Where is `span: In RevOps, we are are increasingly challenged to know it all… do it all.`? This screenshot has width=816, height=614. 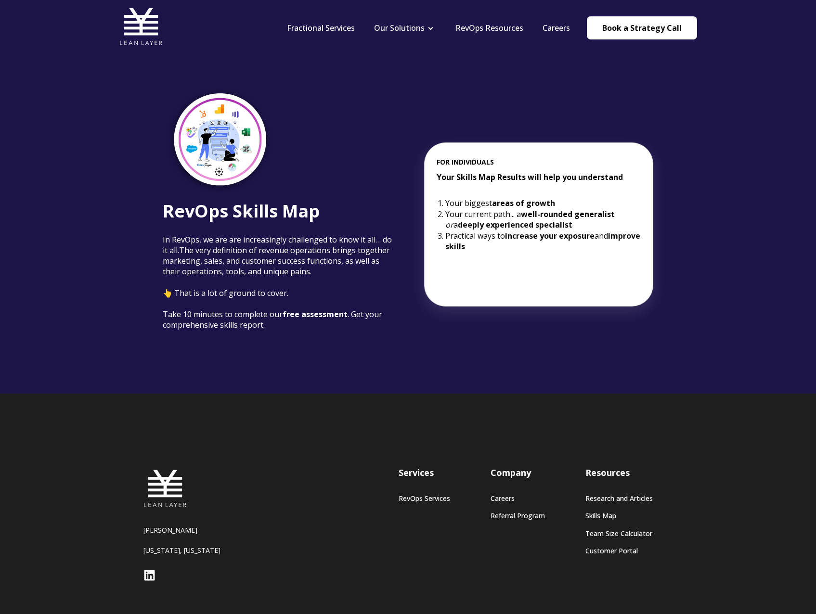 span: In RevOps, we are are increasingly challenged to know it all… do it all. is located at coordinates (277, 245).